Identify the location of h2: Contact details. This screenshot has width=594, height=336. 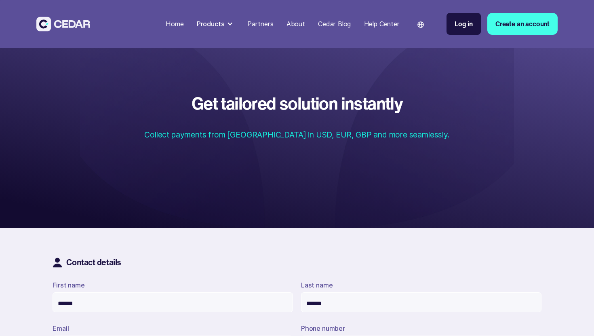
(91, 262).